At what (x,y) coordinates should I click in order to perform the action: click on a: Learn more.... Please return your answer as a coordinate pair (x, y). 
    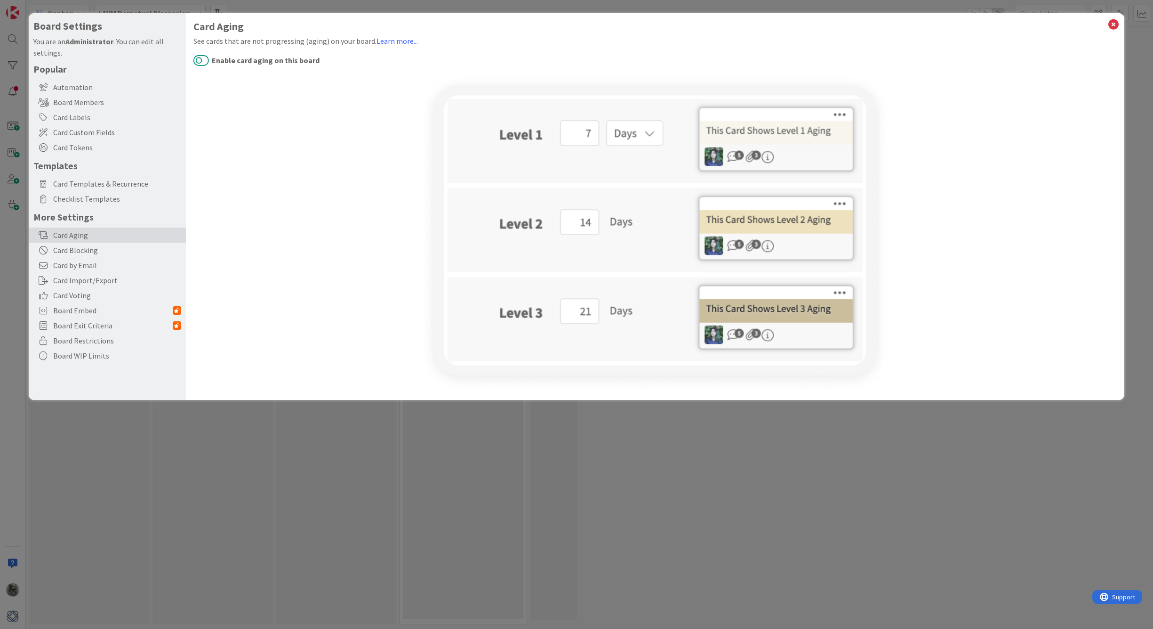
    Looking at the image, I should click on (397, 41).